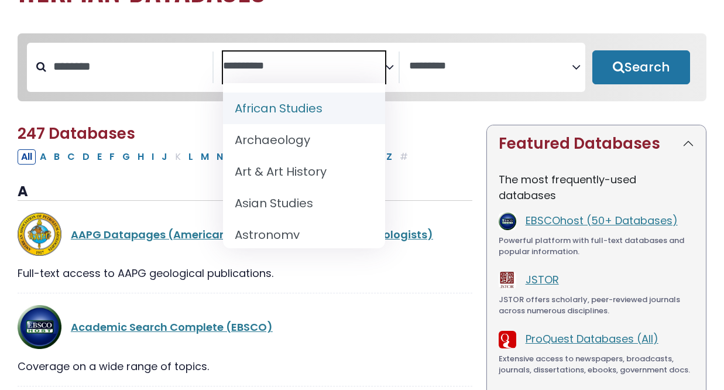 The height and width of the screenshot is (390, 724). I want to click on button: Filter Results Z, so click(389, 157).